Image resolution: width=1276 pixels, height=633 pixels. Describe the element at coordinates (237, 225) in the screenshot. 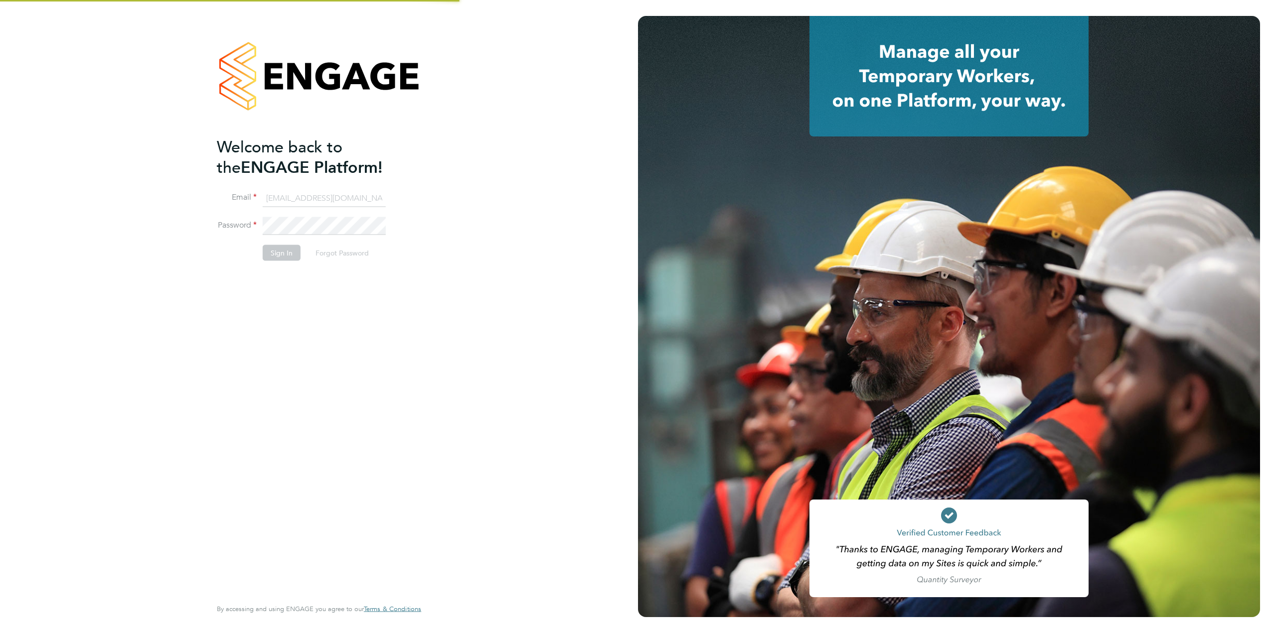

I see `label: Password` at that location.